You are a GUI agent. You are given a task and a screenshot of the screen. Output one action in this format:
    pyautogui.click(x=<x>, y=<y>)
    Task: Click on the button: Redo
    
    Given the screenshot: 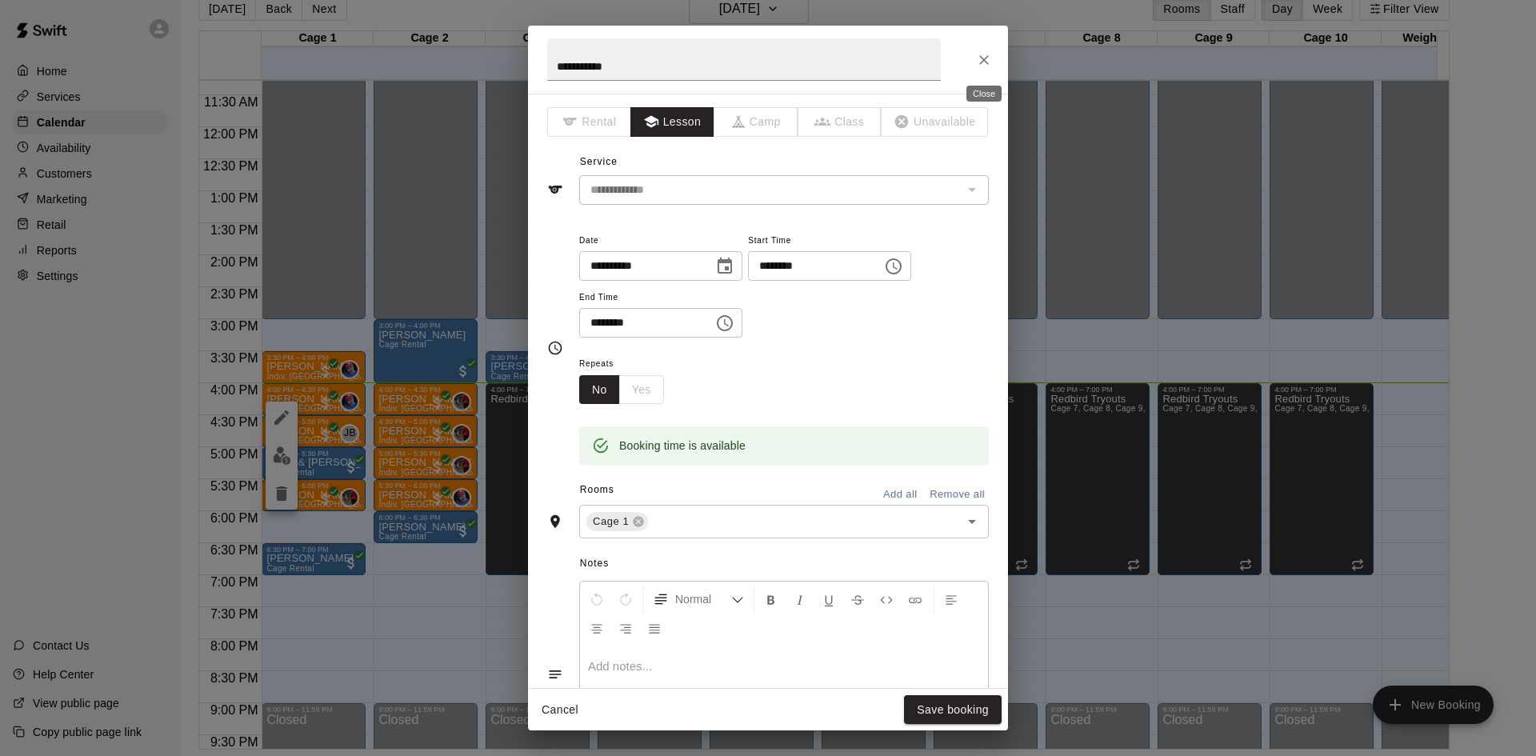 What is the action you would take?
    pyautogui.click(x=626, y=599)
    